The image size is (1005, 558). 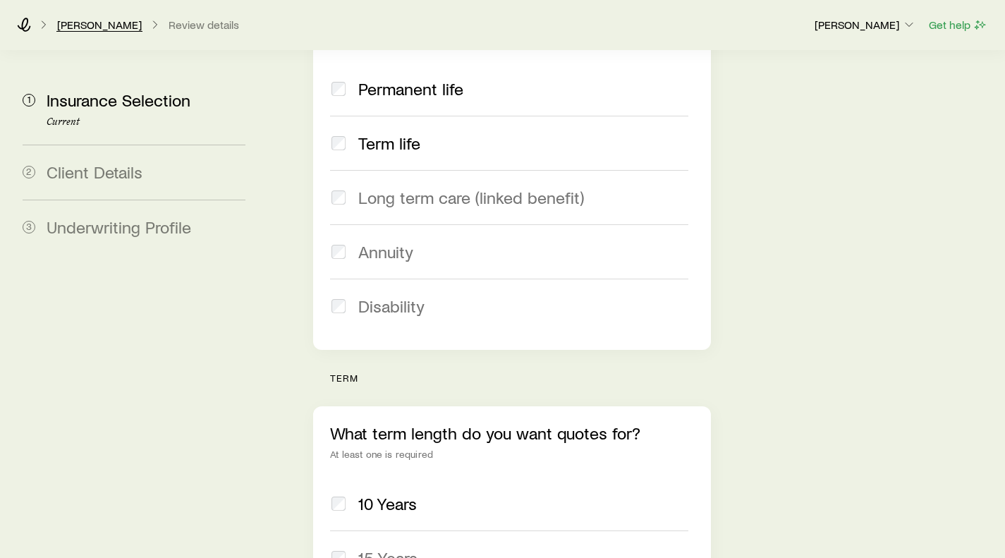 I want to click on div: At least one is required, so click(x=511, y=454).